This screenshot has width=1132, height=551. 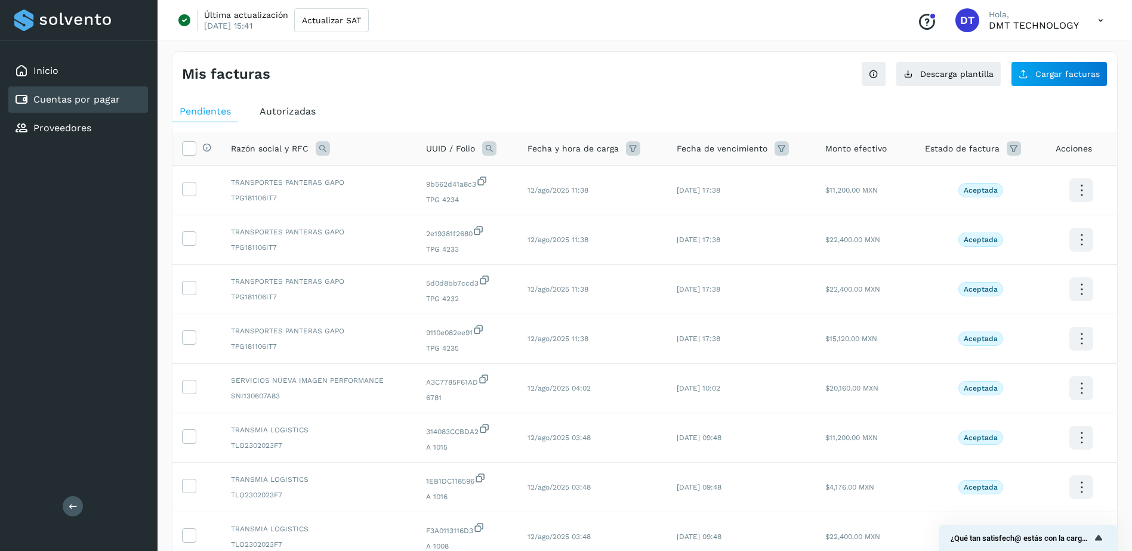 I want to click on span: Acciones, so click(x=1074, y=149).